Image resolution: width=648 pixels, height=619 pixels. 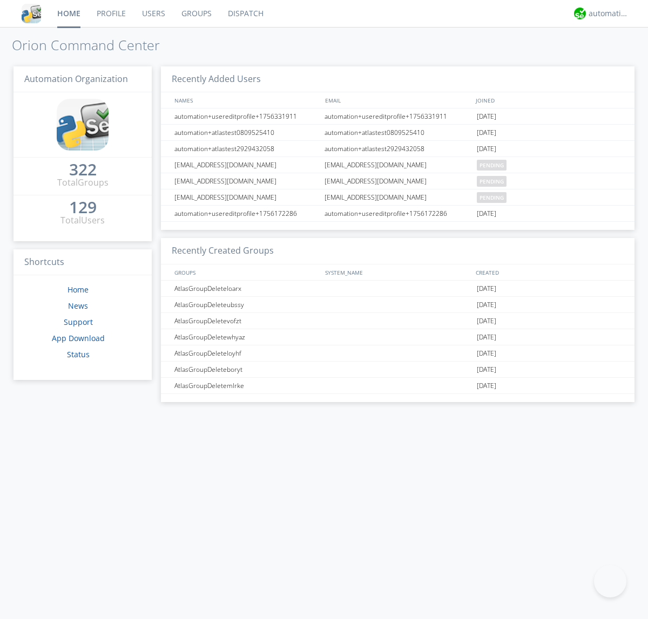 What do you see at coordinates (83, 208) in the screenshot?
I see `a: 129` at bounding box center [83, 208].